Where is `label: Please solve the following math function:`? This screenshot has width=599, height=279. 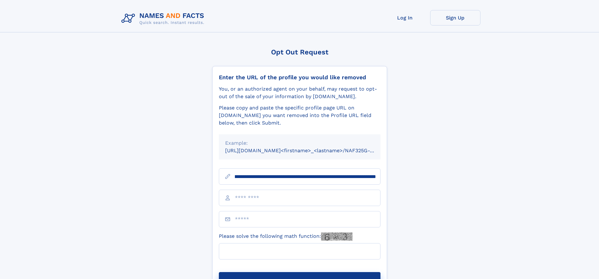 label: Please solve the following math function: is located at coordinates (285, 236).